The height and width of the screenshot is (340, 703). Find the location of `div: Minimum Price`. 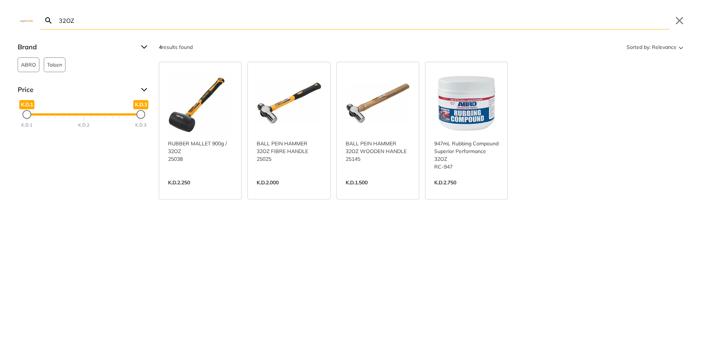

div: Minimum Price is located at coordinates (27, 114).